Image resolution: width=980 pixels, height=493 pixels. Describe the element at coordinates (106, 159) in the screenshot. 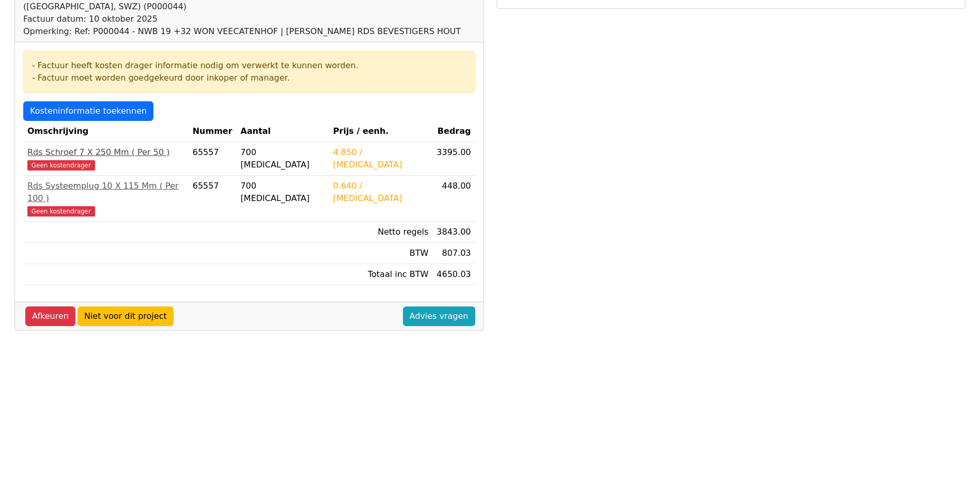

I see `a: Rds Schroef 7 X 250 Mm ( Per 50 )Geen kostendrager` at that location.